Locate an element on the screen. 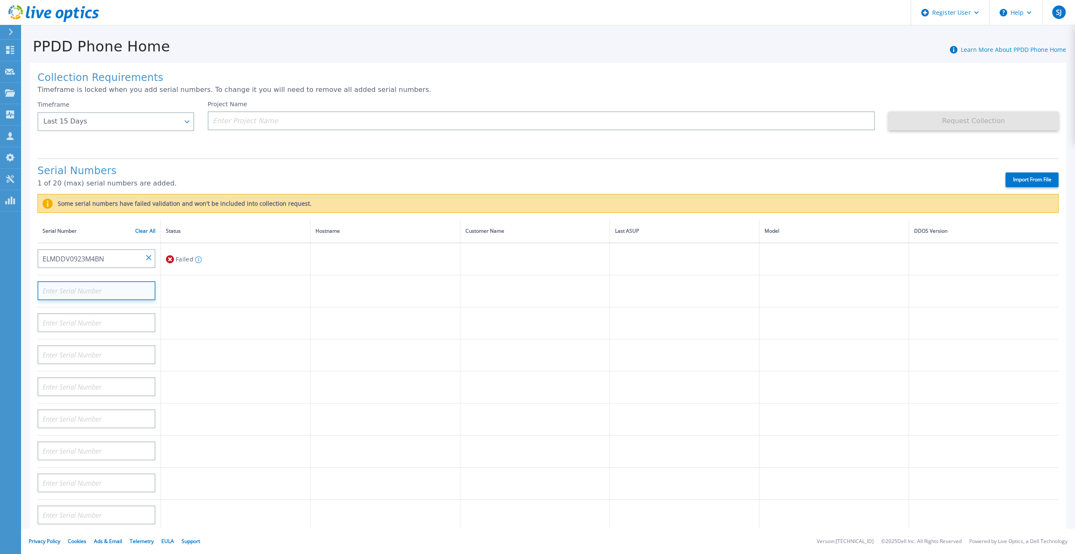  label: Project Name is located at coordinates (227, 104).